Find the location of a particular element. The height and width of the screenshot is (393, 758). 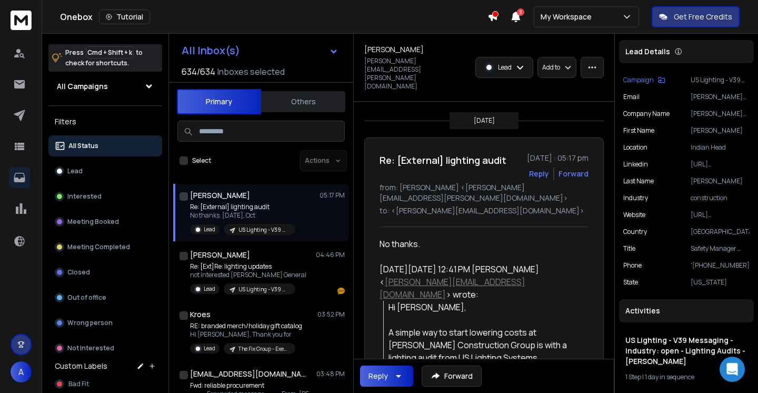

span: Bad Fit is located at coordinates (78, 384).